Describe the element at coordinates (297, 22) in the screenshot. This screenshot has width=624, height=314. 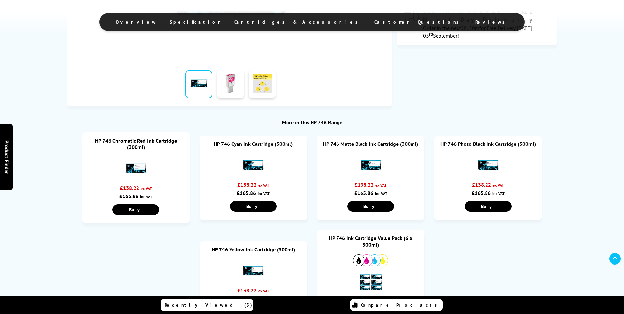
I see `span: Cartridges & Accessories` at that location.